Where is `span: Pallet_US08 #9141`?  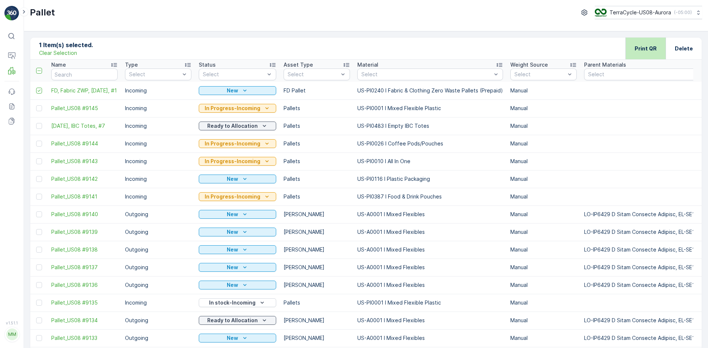 span: Pallet_US08 #9141 is located at coordinates (84, 197).